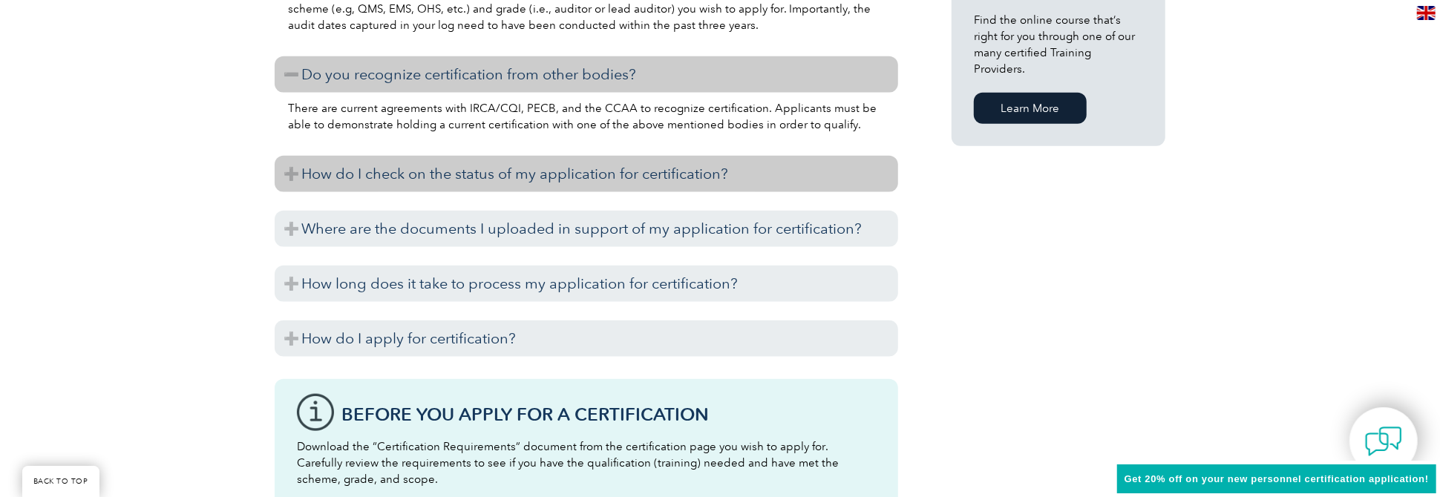 The width and height of the screenshot is (1440, 497). I want to click on img: en, so click(1426, 13).